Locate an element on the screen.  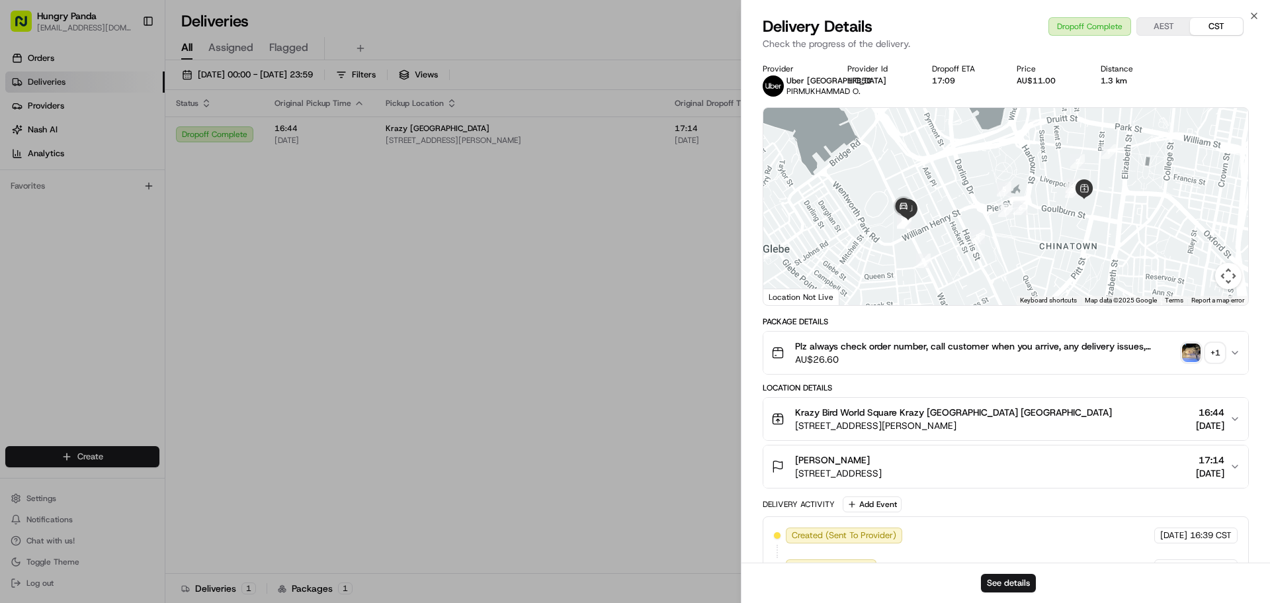
div: Past conversations is located at coordinates (49, 177).